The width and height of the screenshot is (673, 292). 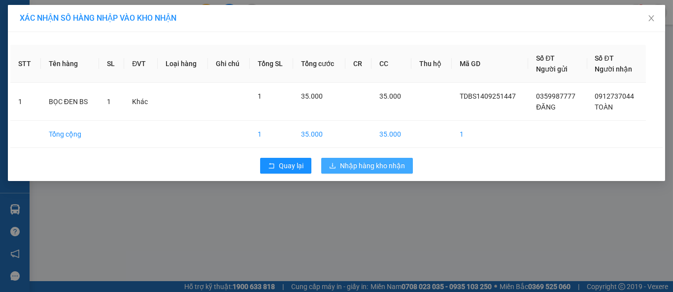 What do you see at coordinates (319, 64) in the screenshot?
I see `th: Tổng cước` at bounding box center [319, 64].